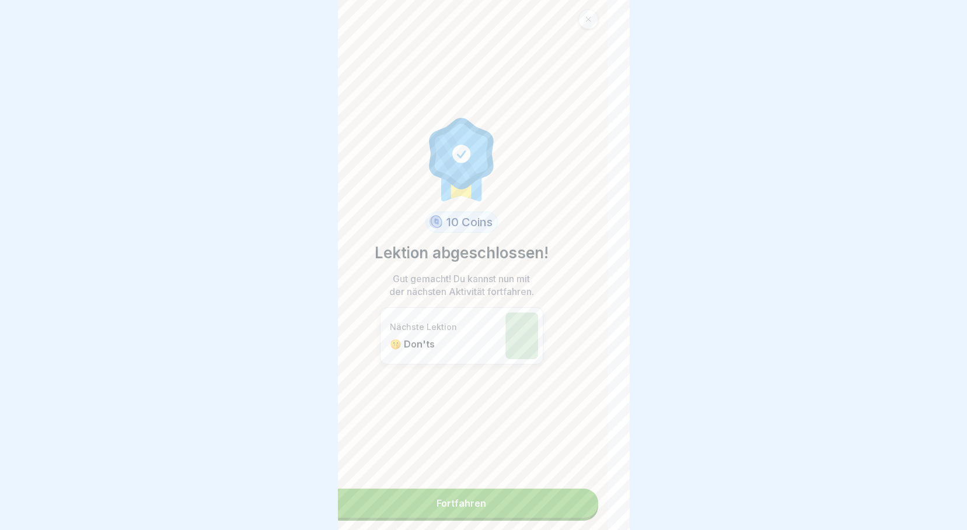 This screenshot has height=530, width=967. I want to click on p: 🤫 Don'ts, so click(445, 344).